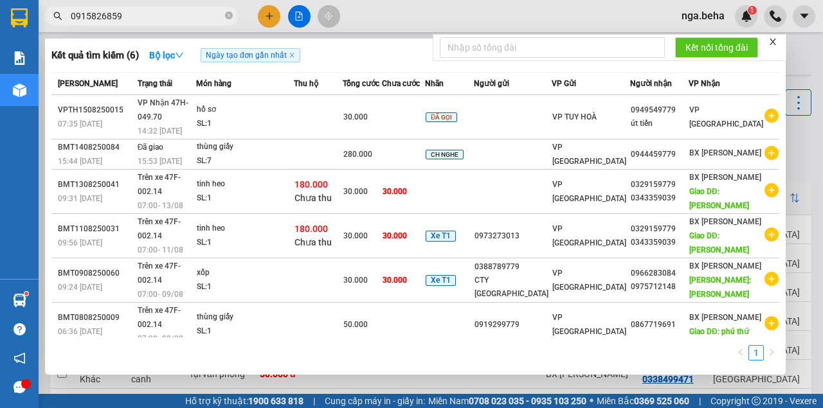  What do you see at coordinates (96, 147) in the screenshot?
I see `div: BMT1408250084` at bounding box center [96, 147].